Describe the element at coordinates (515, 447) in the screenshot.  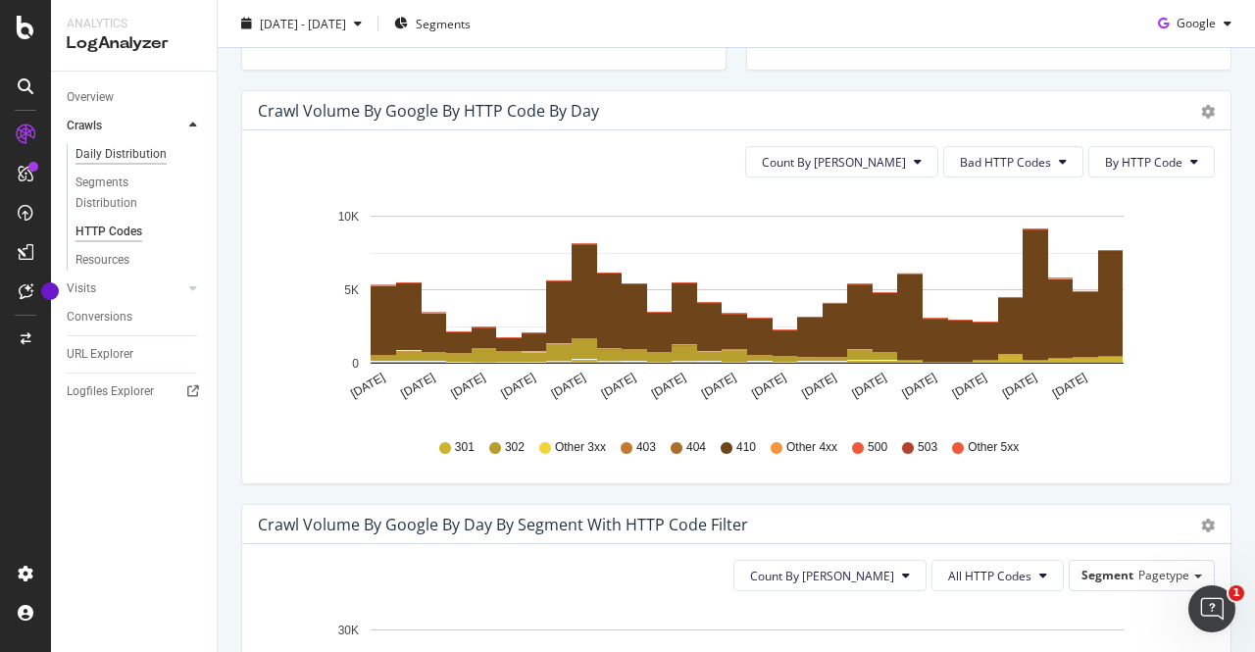
I see `span: 302` at that location.